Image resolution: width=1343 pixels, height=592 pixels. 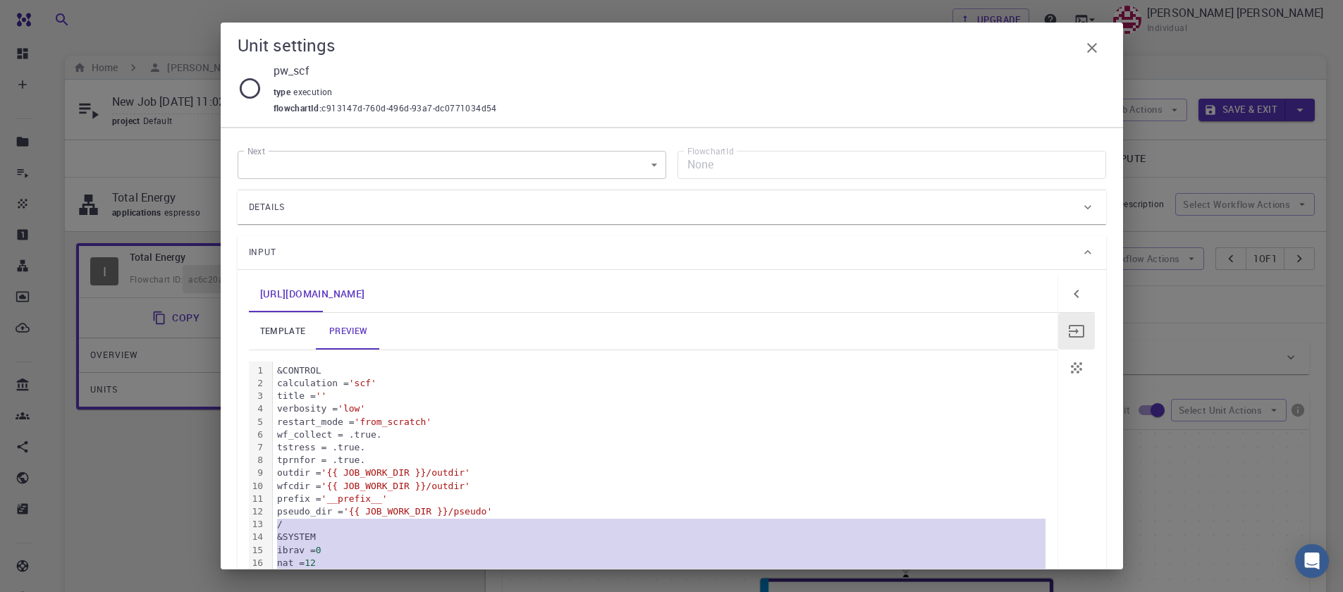 What do you see at coordinates (1312, 561) in the screenshot?
I see `div: Open Intercom Messenger` at bounding box center [1312, 561].